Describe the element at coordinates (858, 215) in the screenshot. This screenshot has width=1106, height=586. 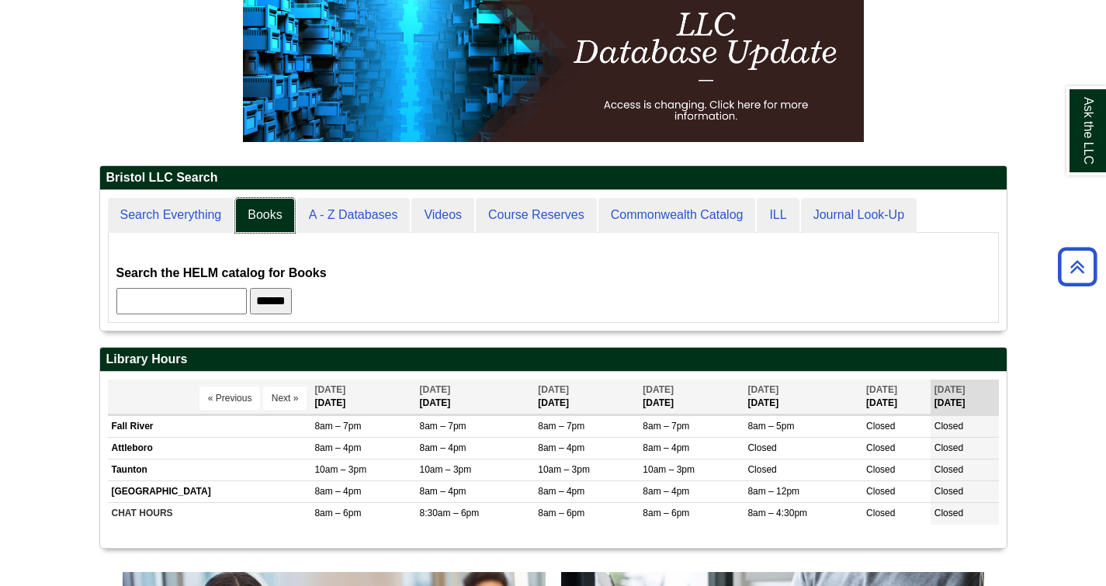
I see `a: Journal Look-Up` at that location.